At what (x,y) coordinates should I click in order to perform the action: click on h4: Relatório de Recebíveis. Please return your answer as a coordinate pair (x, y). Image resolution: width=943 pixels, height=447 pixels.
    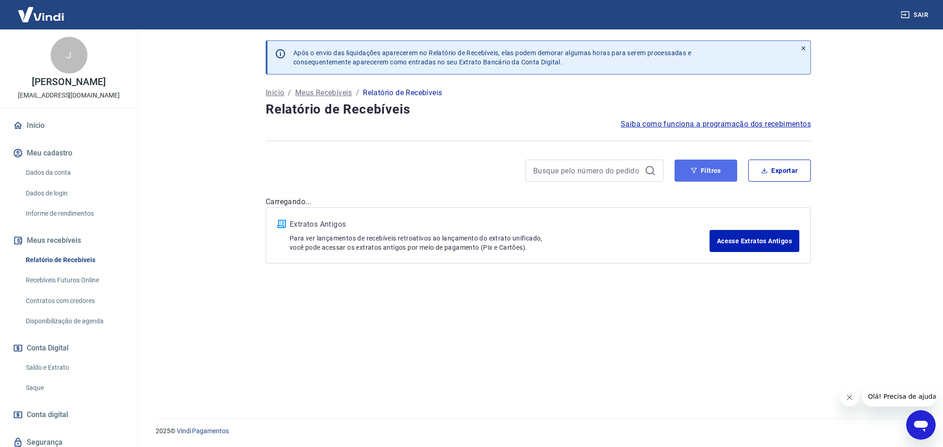
    Looking at the image, I should click on (538, 110).